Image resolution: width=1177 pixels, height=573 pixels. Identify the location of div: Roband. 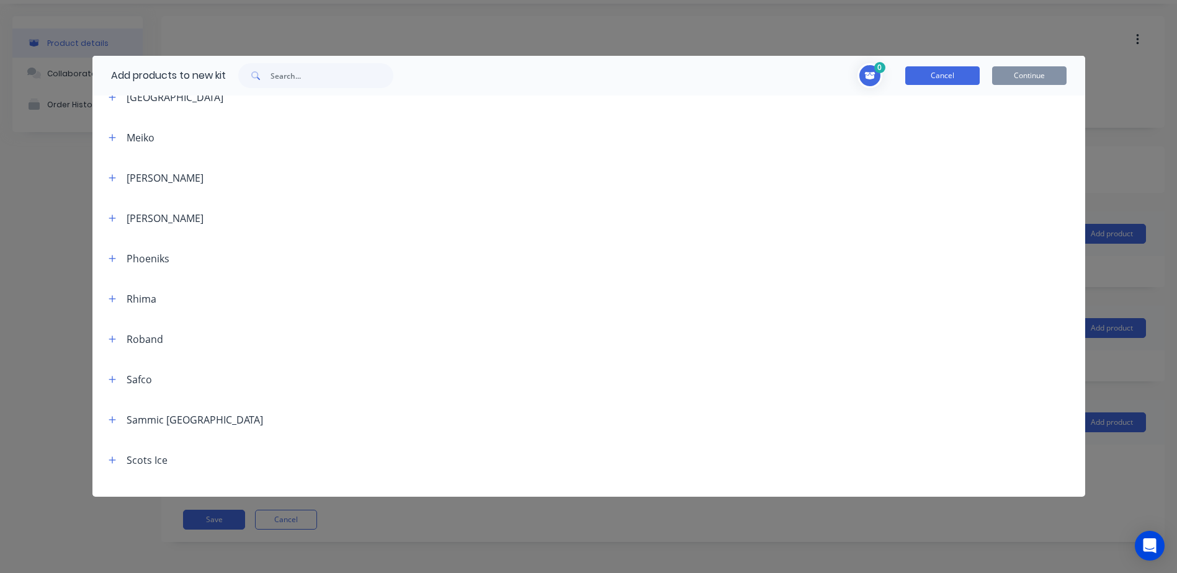
(145, 339).